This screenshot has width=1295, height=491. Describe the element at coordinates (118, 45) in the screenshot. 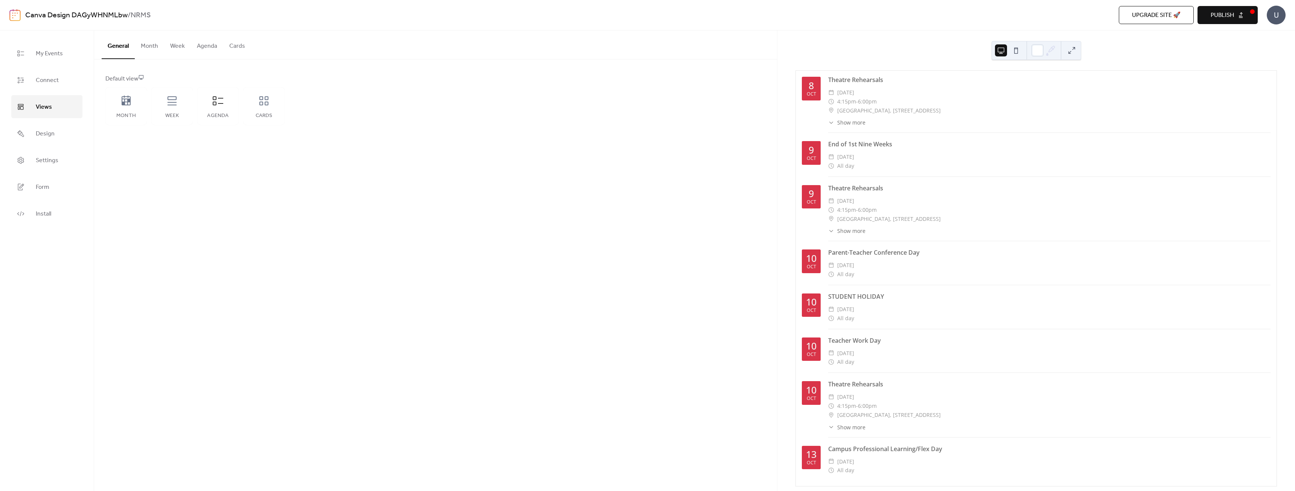

I see `button: General` at that location.